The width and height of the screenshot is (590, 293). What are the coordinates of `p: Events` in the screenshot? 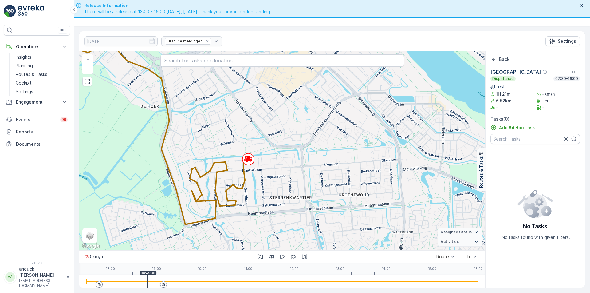 It's located at (36, 119).